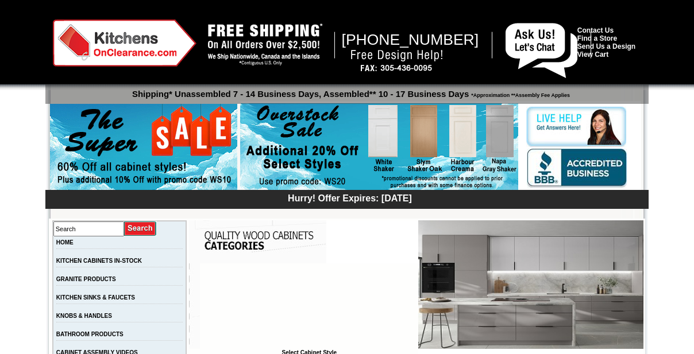  What do you see at coordinates (531, 285) in the screenshot?
I see `img: Seattle Gray` at bounding box center [531, 285].